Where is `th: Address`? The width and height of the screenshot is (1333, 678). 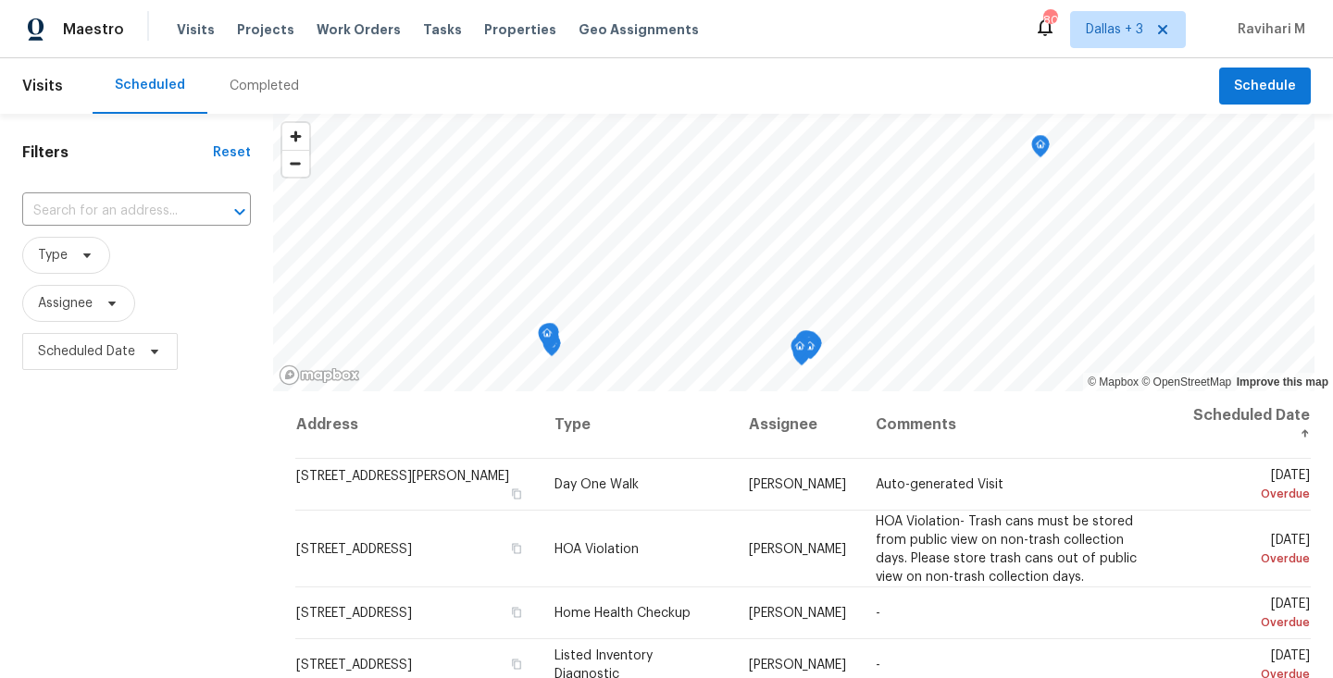
th: Address is located at coordinates (417, 425).